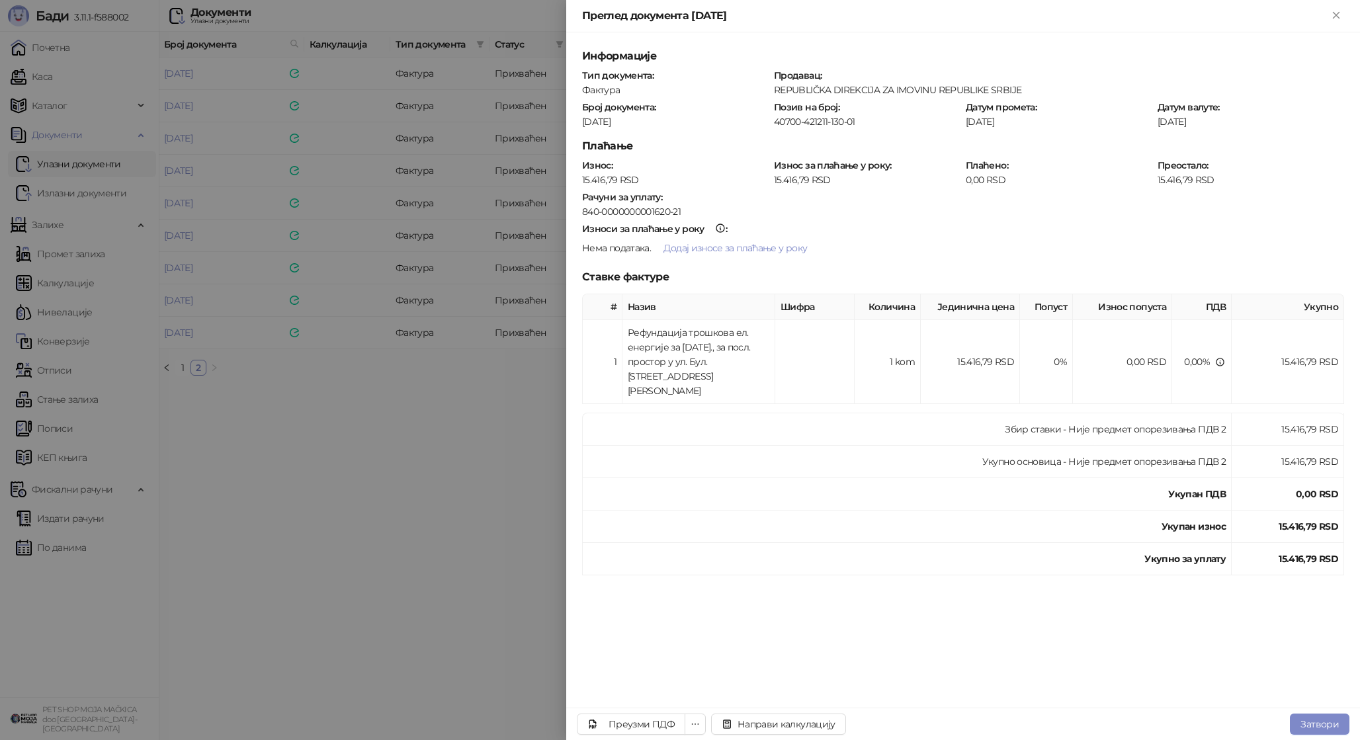  Describe the element at coordinates (616, 248) in the screenshot. I see `span: Нема података` at that location.